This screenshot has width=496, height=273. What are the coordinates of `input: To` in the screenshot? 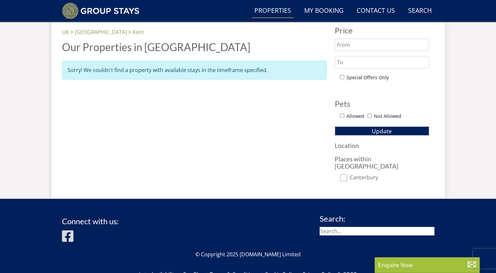 It's located at (382, 62).